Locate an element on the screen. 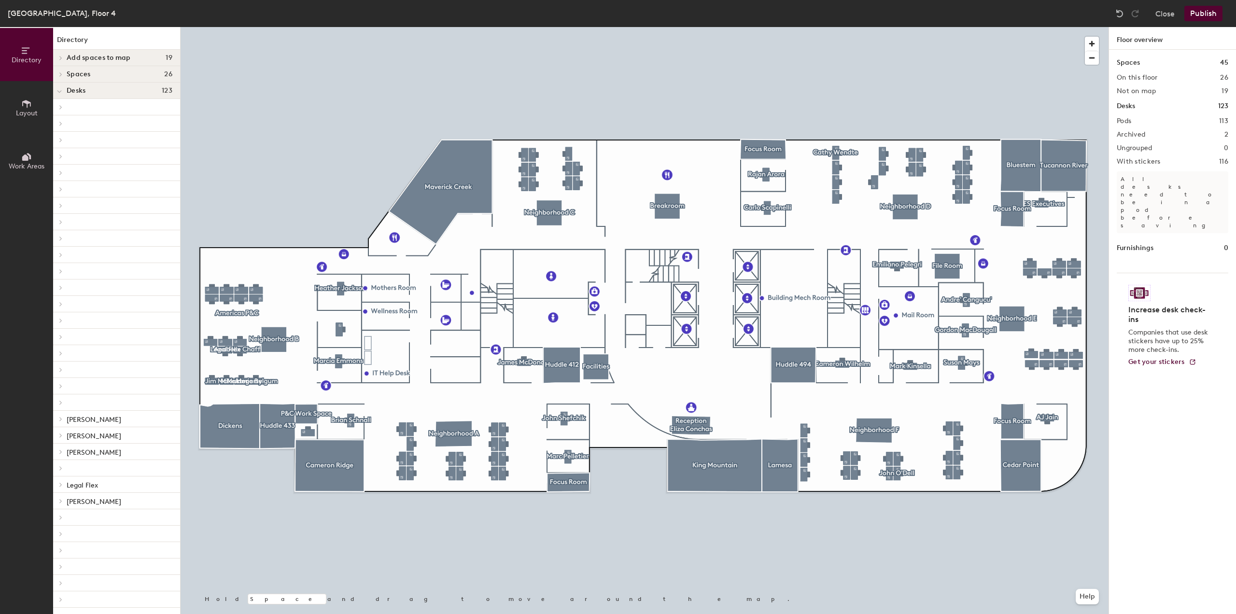 This screenshot has width=1236, height=614. img: Sticker logo is located at coordinates (1139, 293).